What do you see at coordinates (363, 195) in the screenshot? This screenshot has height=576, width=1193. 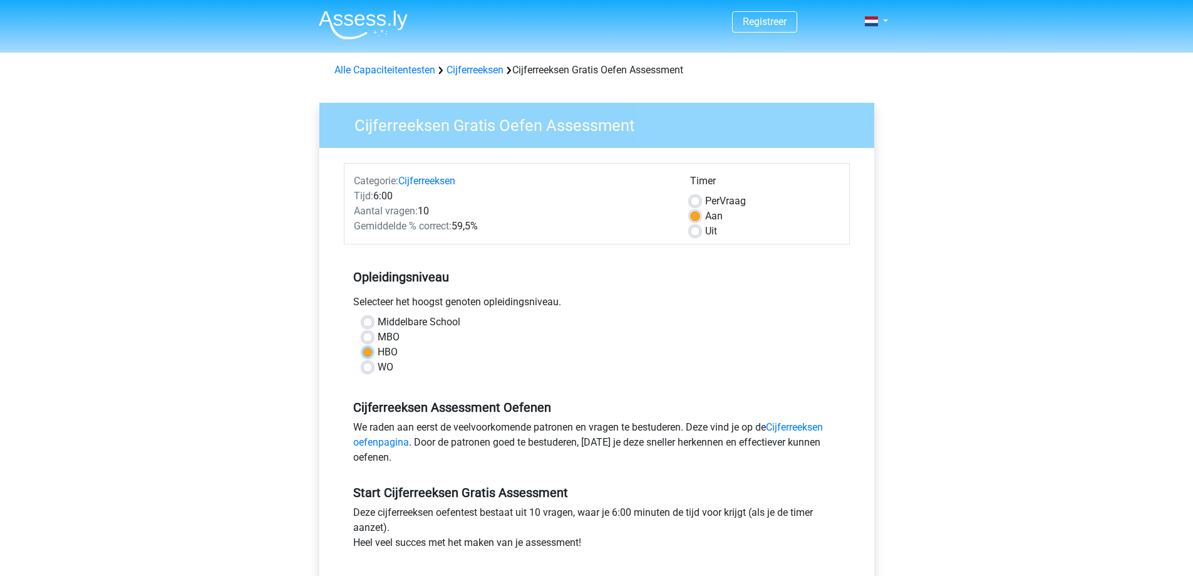 I see `span: Tijd:` at bounding box center [363, 195].